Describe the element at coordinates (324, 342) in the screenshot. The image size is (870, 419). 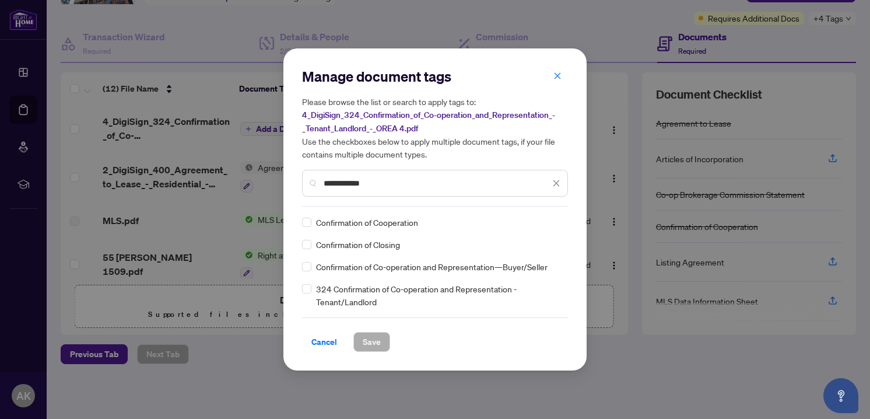
I see `span: Cancel` at that location.